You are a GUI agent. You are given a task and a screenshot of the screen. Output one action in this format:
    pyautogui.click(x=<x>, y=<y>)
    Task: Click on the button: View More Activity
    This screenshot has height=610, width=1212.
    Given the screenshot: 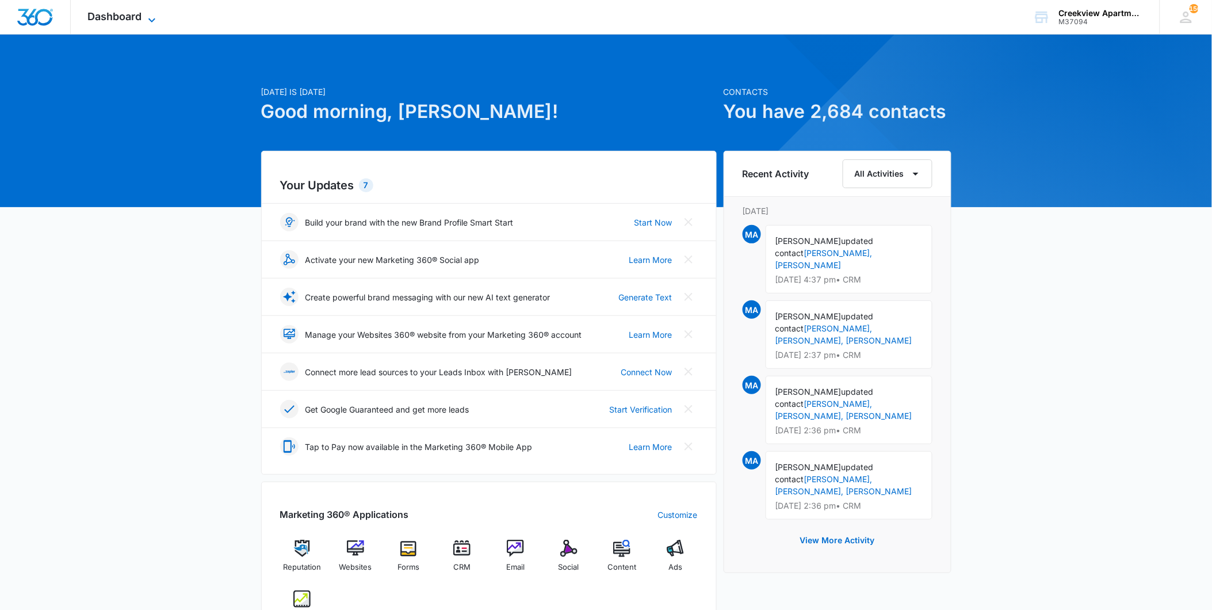 What is the action you would take?
    pyautogui.click(x=837, y=540)
    